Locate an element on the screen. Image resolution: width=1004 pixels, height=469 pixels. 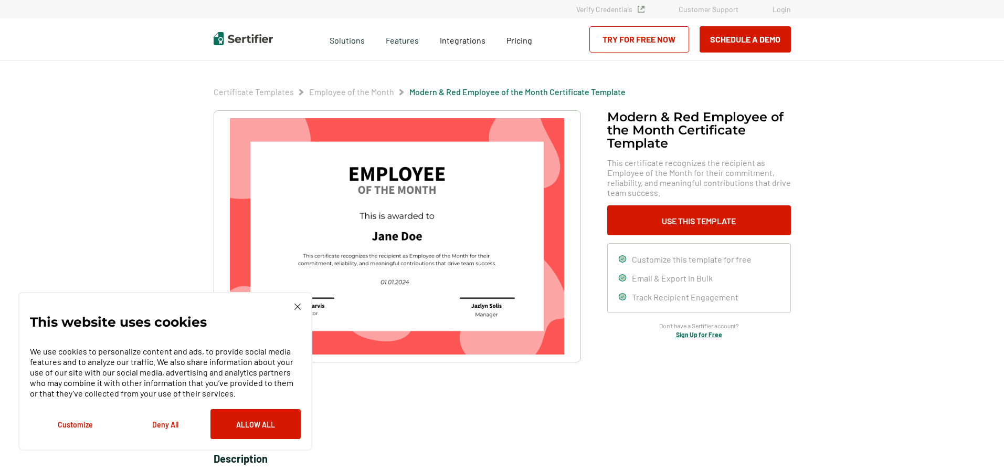
button: Schedule a Demo is located at coordinates (745, 39).